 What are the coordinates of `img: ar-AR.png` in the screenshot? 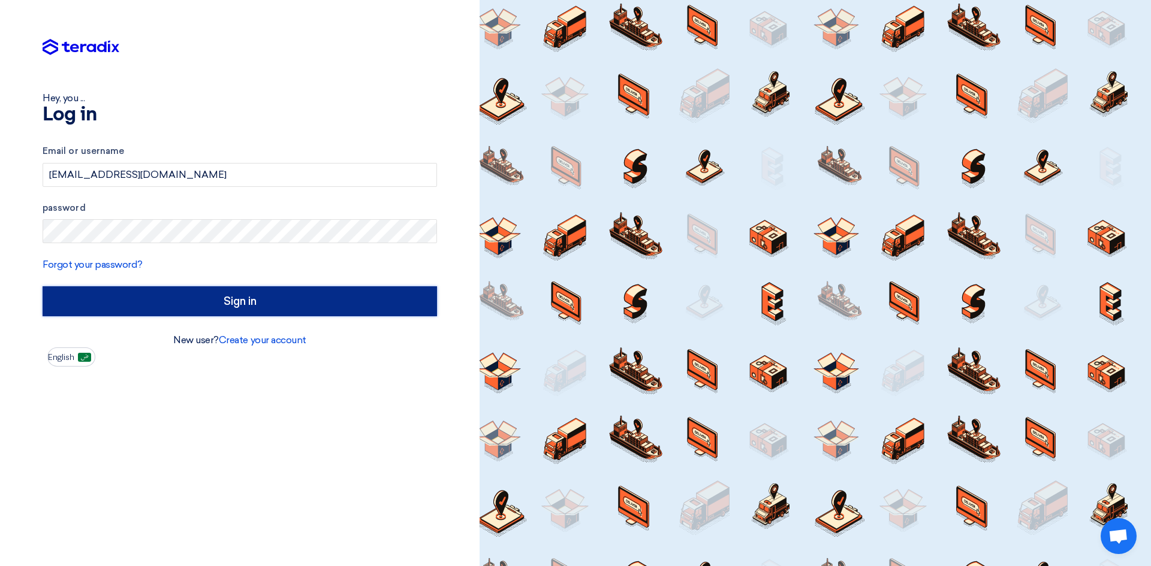 It's located at (85, 357).